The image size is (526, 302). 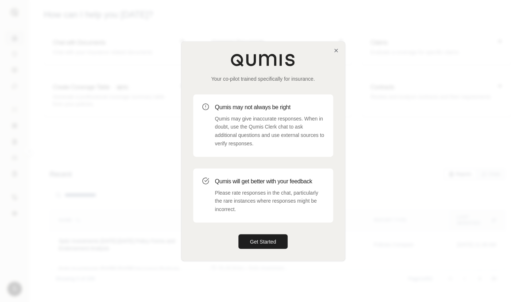 I want to click on h3: Qumis may not always be right, so click(x=270, y=107).